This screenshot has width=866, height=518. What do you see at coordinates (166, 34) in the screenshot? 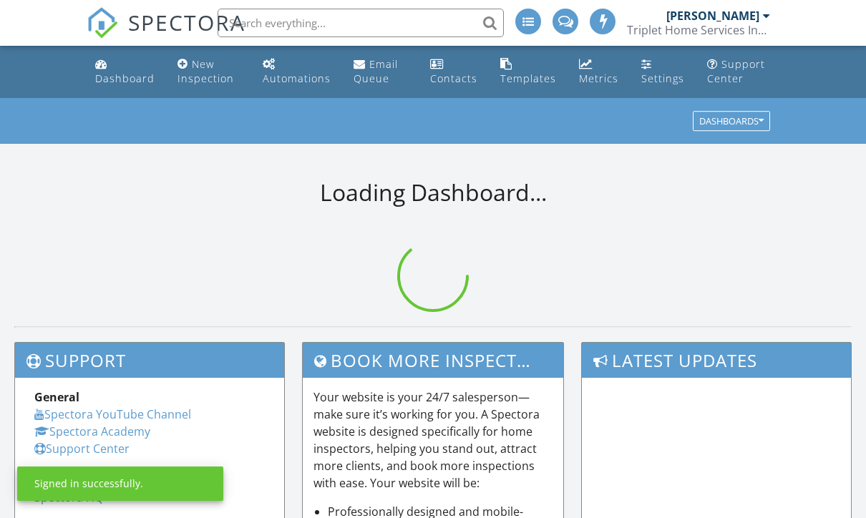
I see `a: SPECTORA` at bounding box center [166, 34].